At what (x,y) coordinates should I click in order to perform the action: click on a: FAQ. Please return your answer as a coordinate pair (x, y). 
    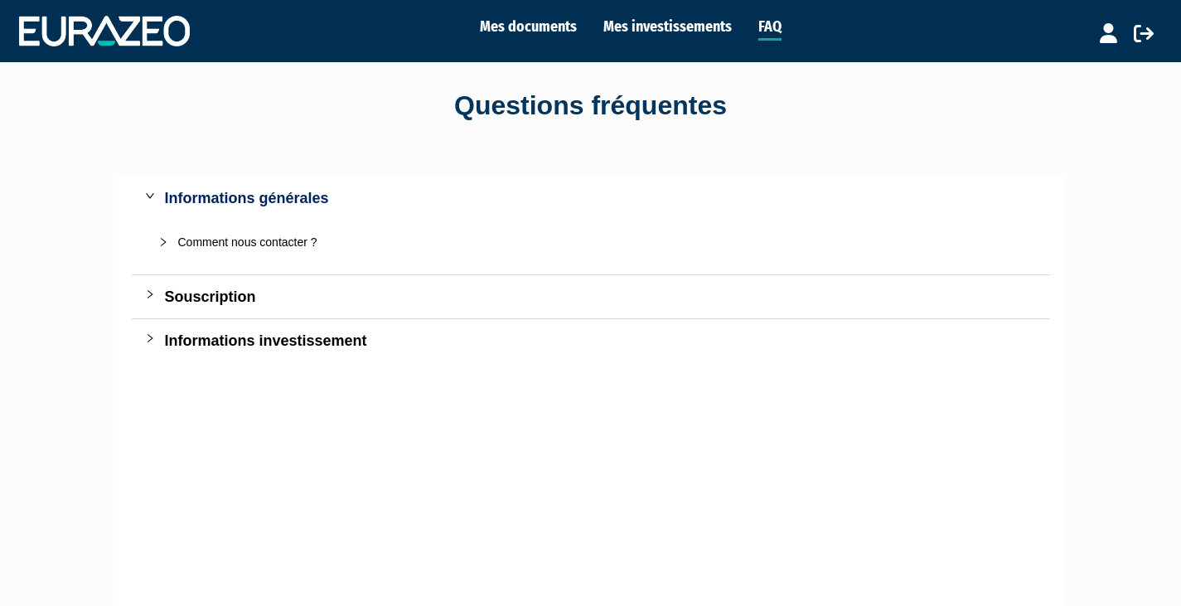
    Looking at the image, I should click on (770, 27).